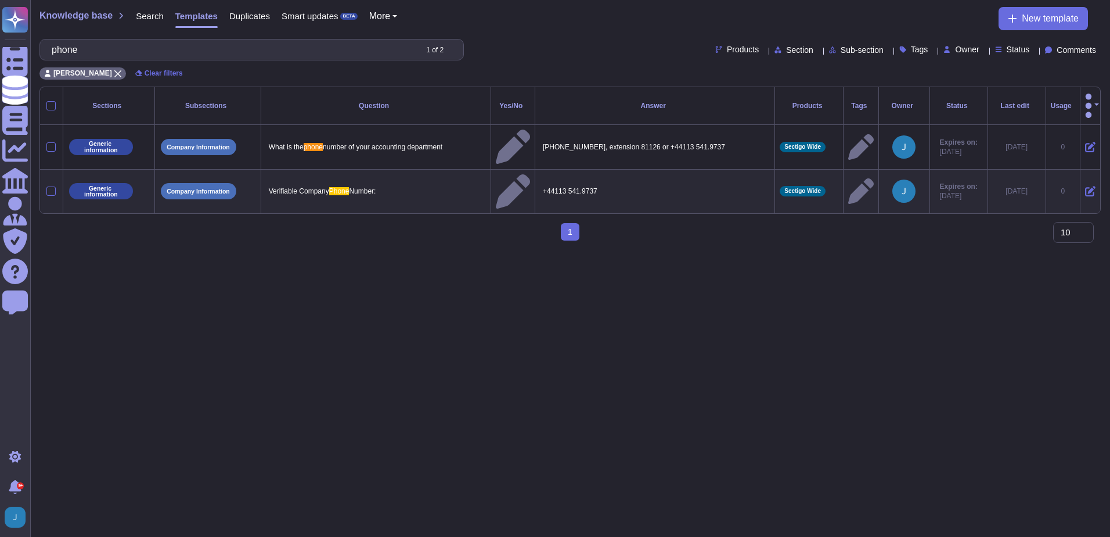 This screenshot has height=537, width=1110. Describe the element at coordinates (208, 106) in the screenshot. I see `div: Subsections` at that location.